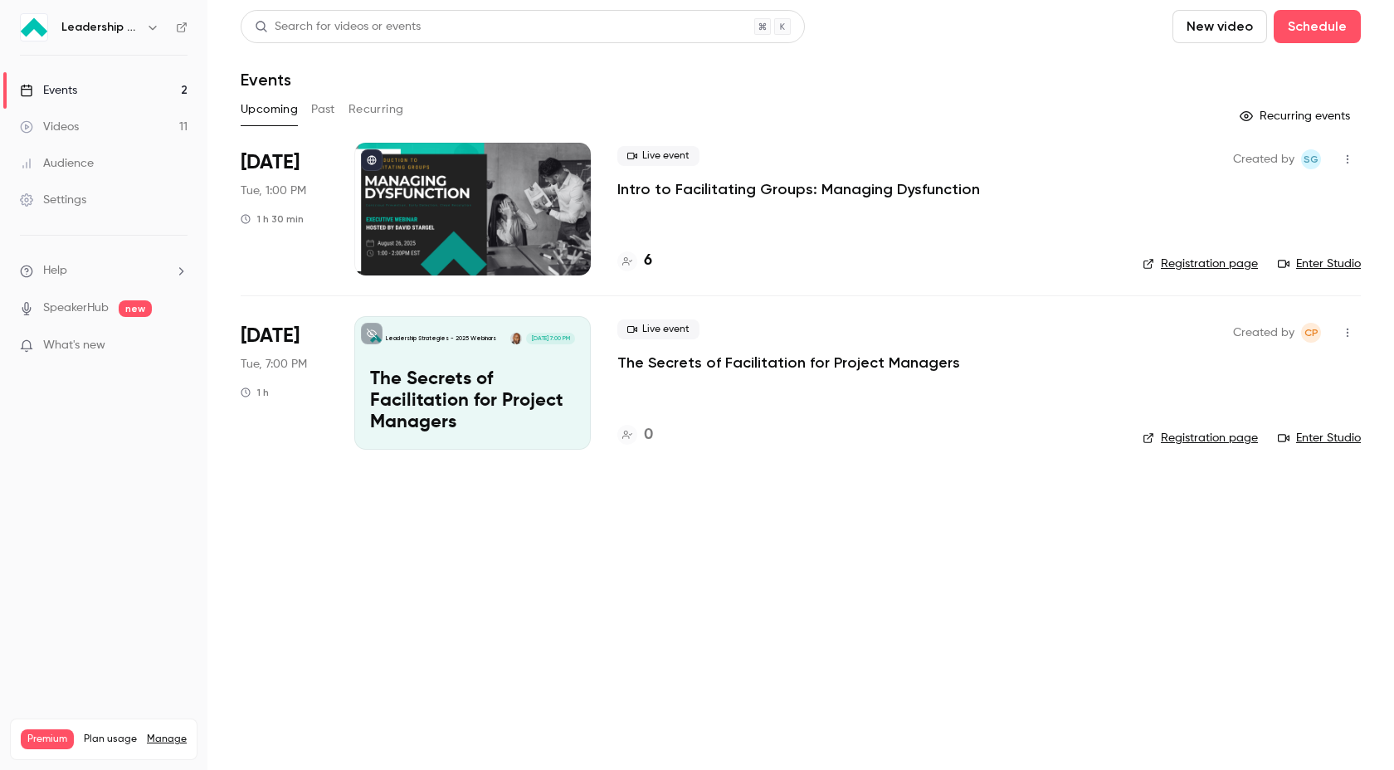  What do you see at coordinates (323, 110) in the screenshot?
I see `button: Past` at bounding box center [323, 110].